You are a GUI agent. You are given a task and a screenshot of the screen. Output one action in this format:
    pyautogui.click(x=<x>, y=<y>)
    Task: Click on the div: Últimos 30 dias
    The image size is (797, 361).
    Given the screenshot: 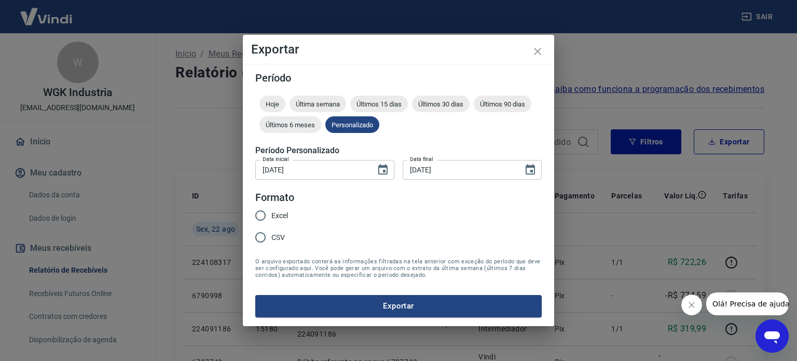 What is the action you would take?
    pyautogui.click(x=440, y=104)
    